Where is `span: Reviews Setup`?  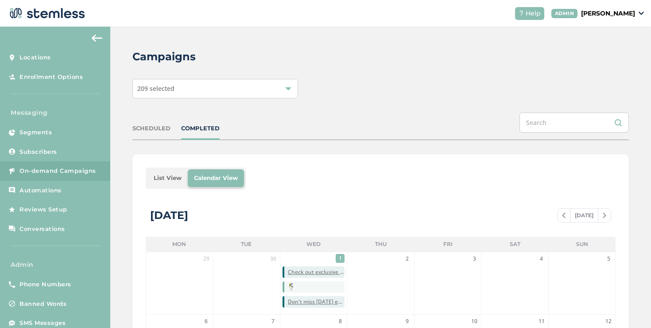 span: Reviews Setup is located at coordinates (43, 210).